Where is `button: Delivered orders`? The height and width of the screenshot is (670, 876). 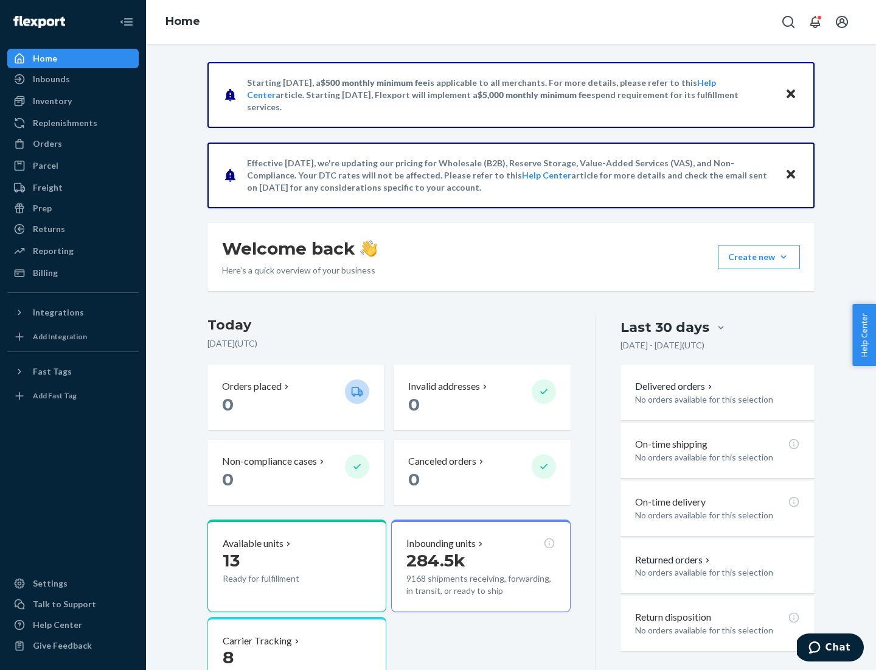 button: Delivered orders is located at coordinates (675, 386).